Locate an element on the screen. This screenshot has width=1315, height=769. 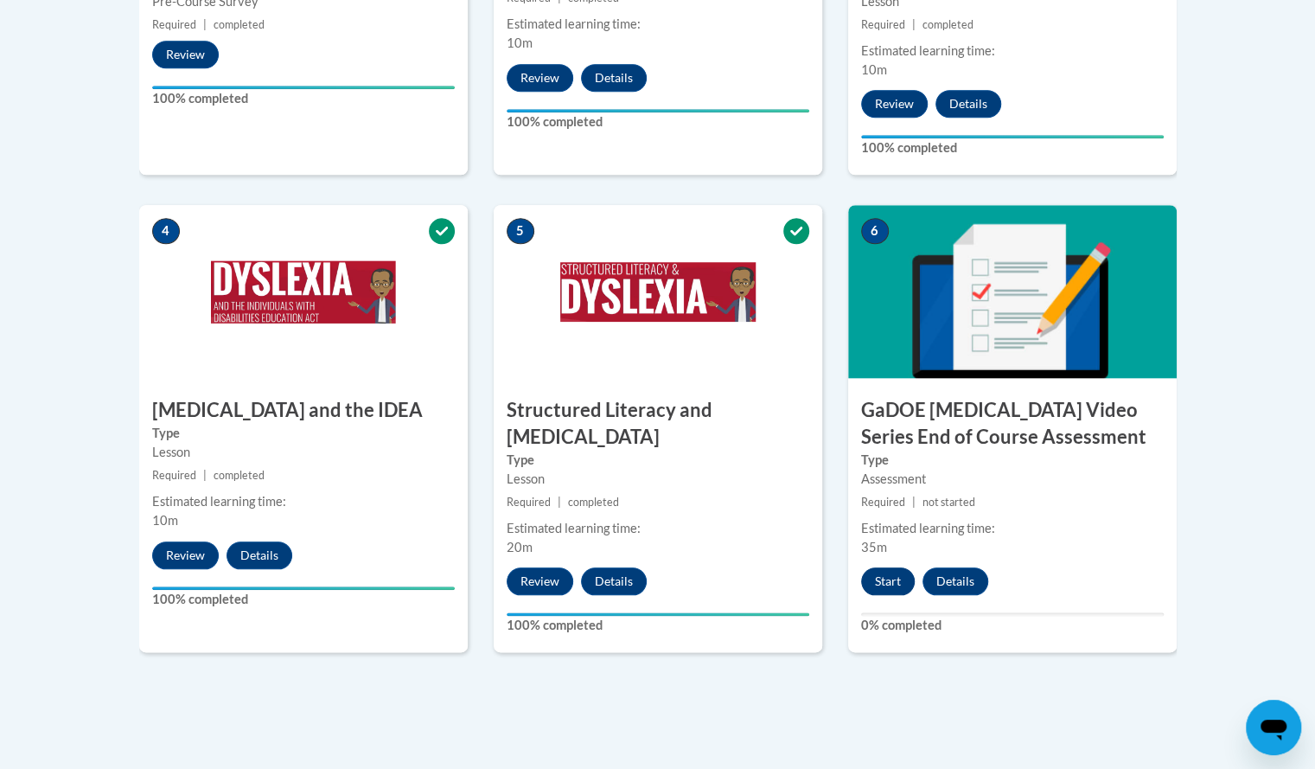
span: 35m is located at coordinates (874, 547).